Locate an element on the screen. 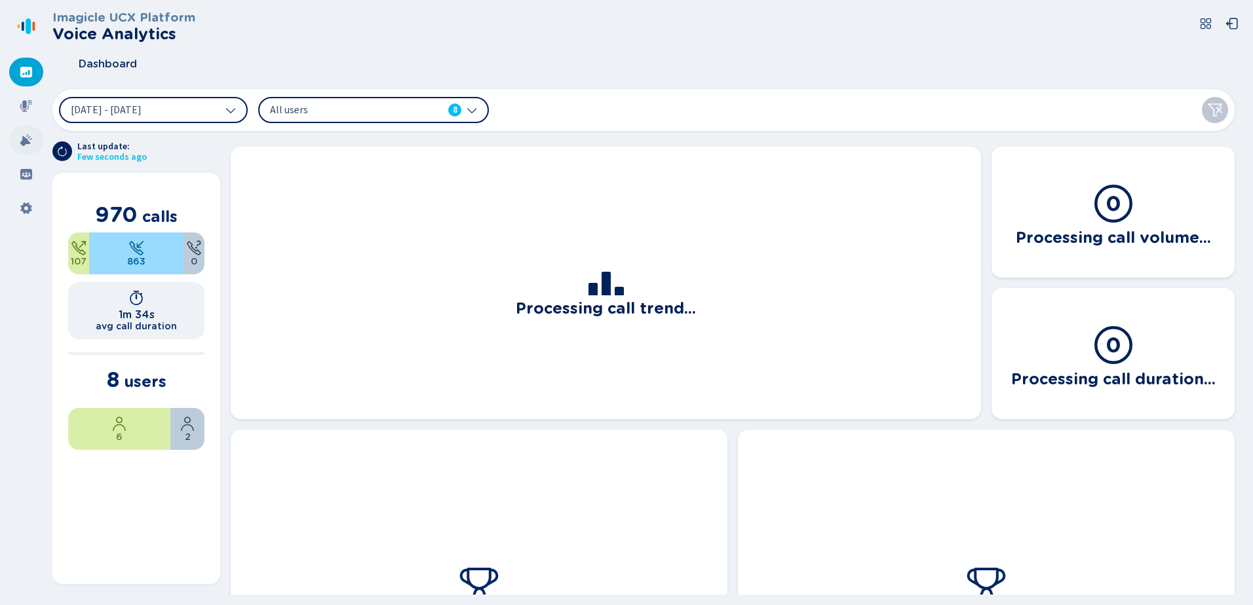 The image size is (1253, 605). div: Groups is located at coordinates (26, 174).